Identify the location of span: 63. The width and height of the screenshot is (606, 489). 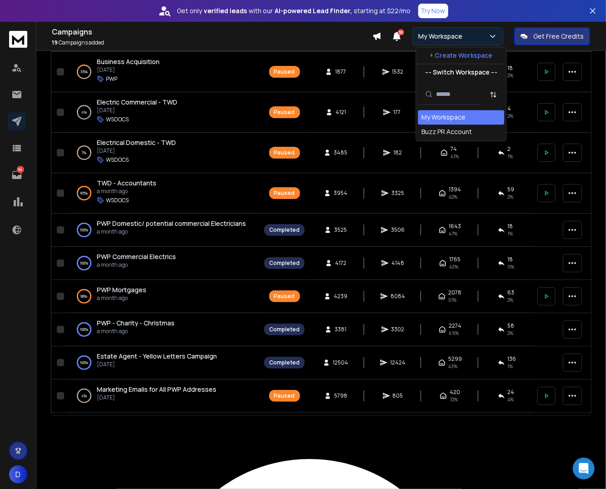
(511, 293).